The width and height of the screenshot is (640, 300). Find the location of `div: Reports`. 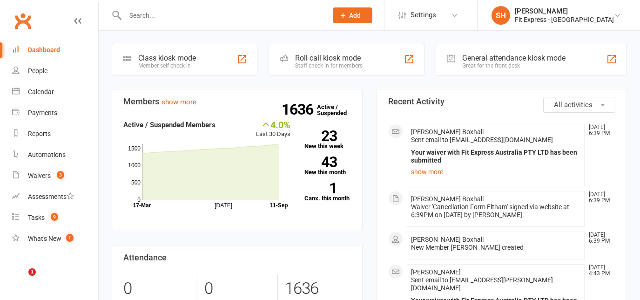

div: Reports is located at coordinates (39, 133).